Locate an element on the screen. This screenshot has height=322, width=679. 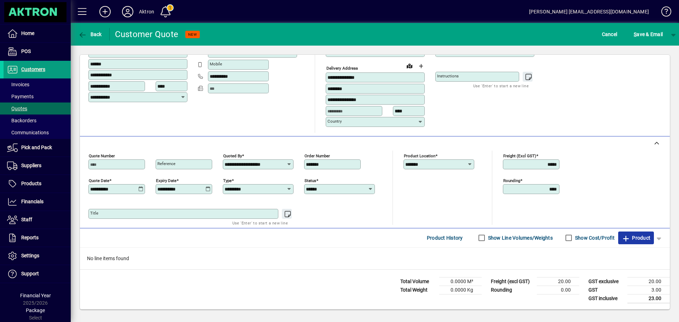
span: Settings is located at coordinates (30, 256).